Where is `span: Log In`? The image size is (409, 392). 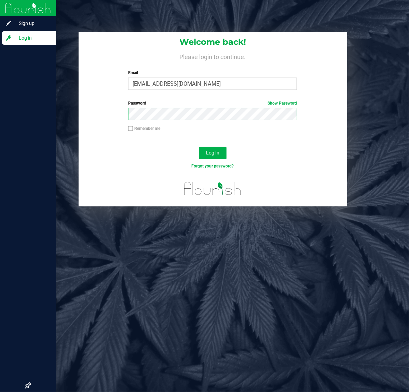
span: Log In is located at coordinates (212, 153).